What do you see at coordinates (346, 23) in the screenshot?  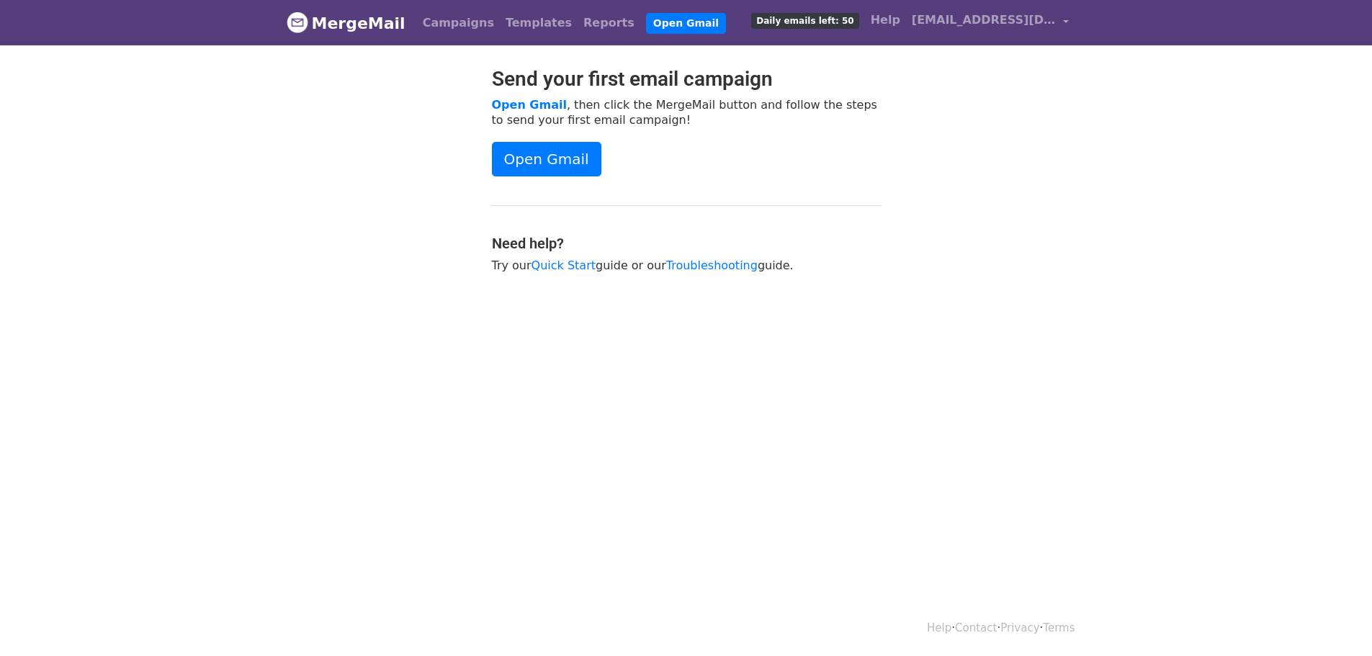 I see `a: MergeMail` at bounding box center [346, 23].